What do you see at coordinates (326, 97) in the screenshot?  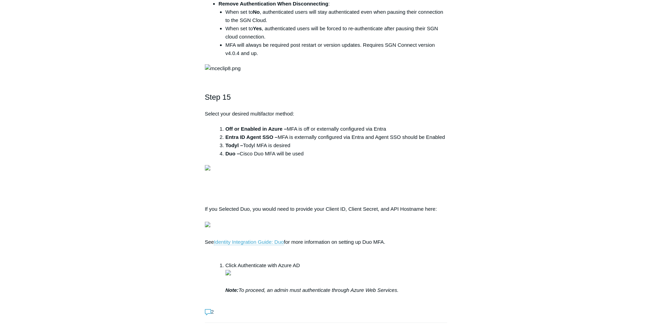 I see `h2: Step 15` at bounding box center [326, 97].